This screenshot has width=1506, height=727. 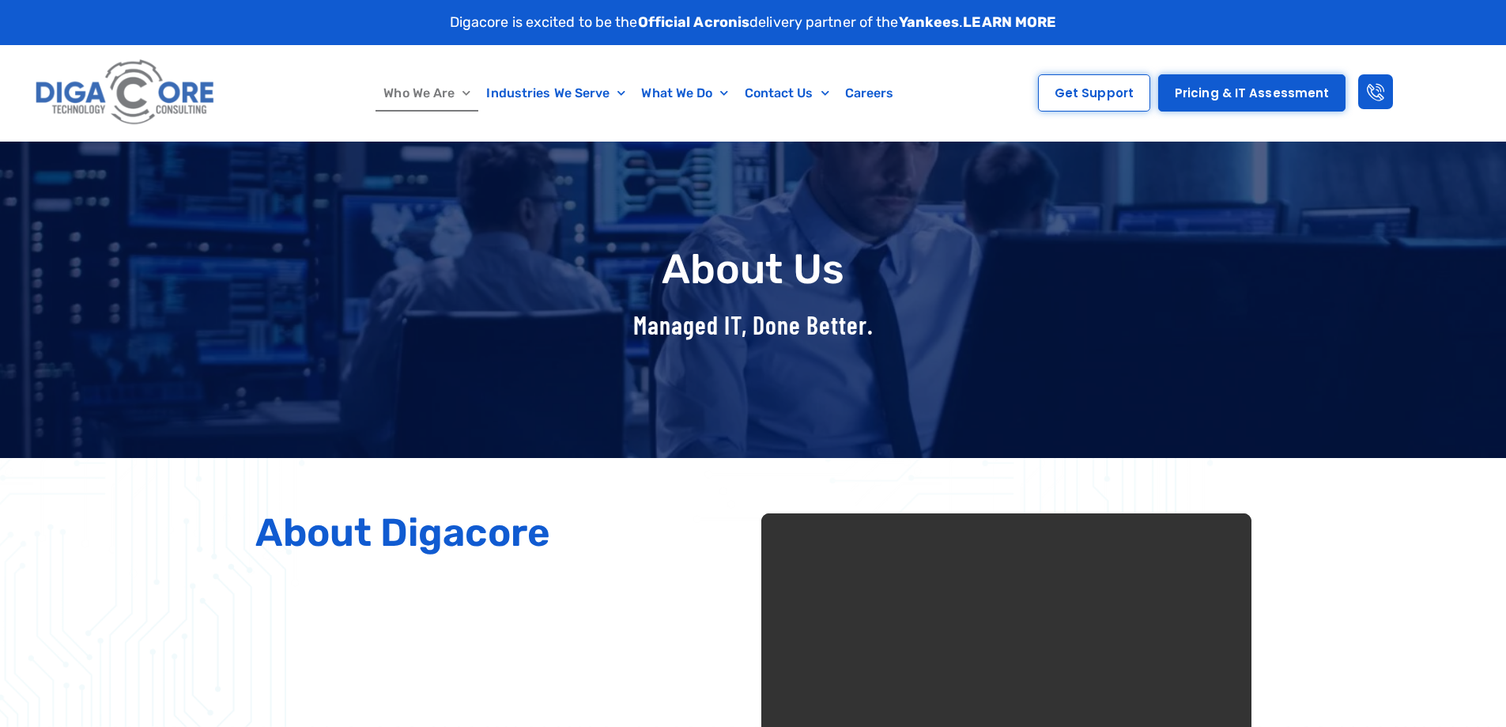 What do you see at coordinates (1251, 92) in the screenshot?
I see `a: Pricing & IT Assessment` at bounding box center [1251, 92].